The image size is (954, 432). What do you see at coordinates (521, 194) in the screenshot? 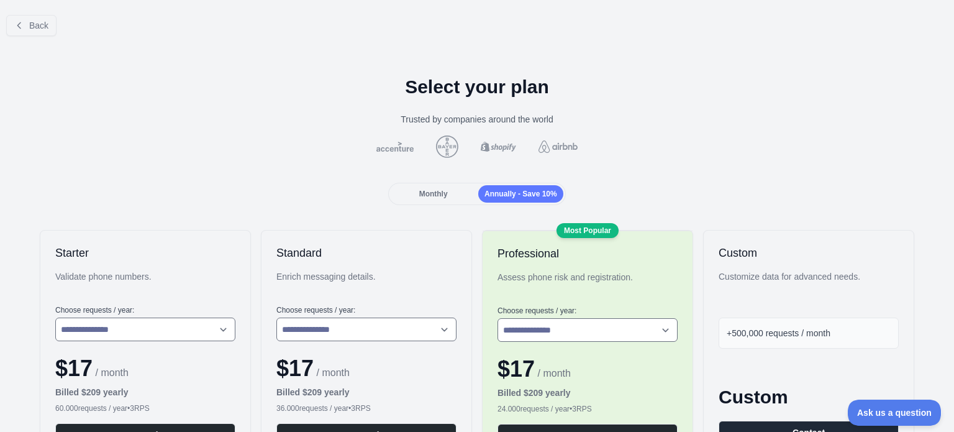
I see `span: Annually - Save 10%` at bounding box center [521, 194].